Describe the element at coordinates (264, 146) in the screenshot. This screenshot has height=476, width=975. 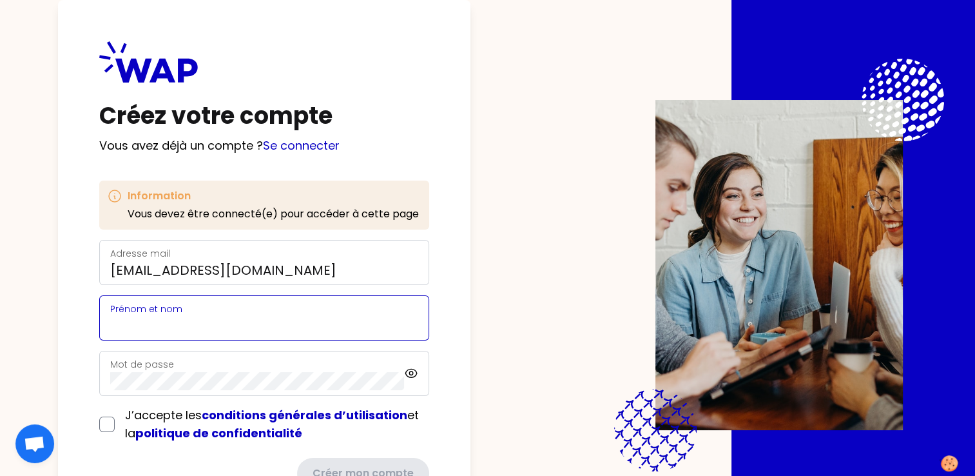
I see `p: Vous avez déjà un compte ?` at that location.